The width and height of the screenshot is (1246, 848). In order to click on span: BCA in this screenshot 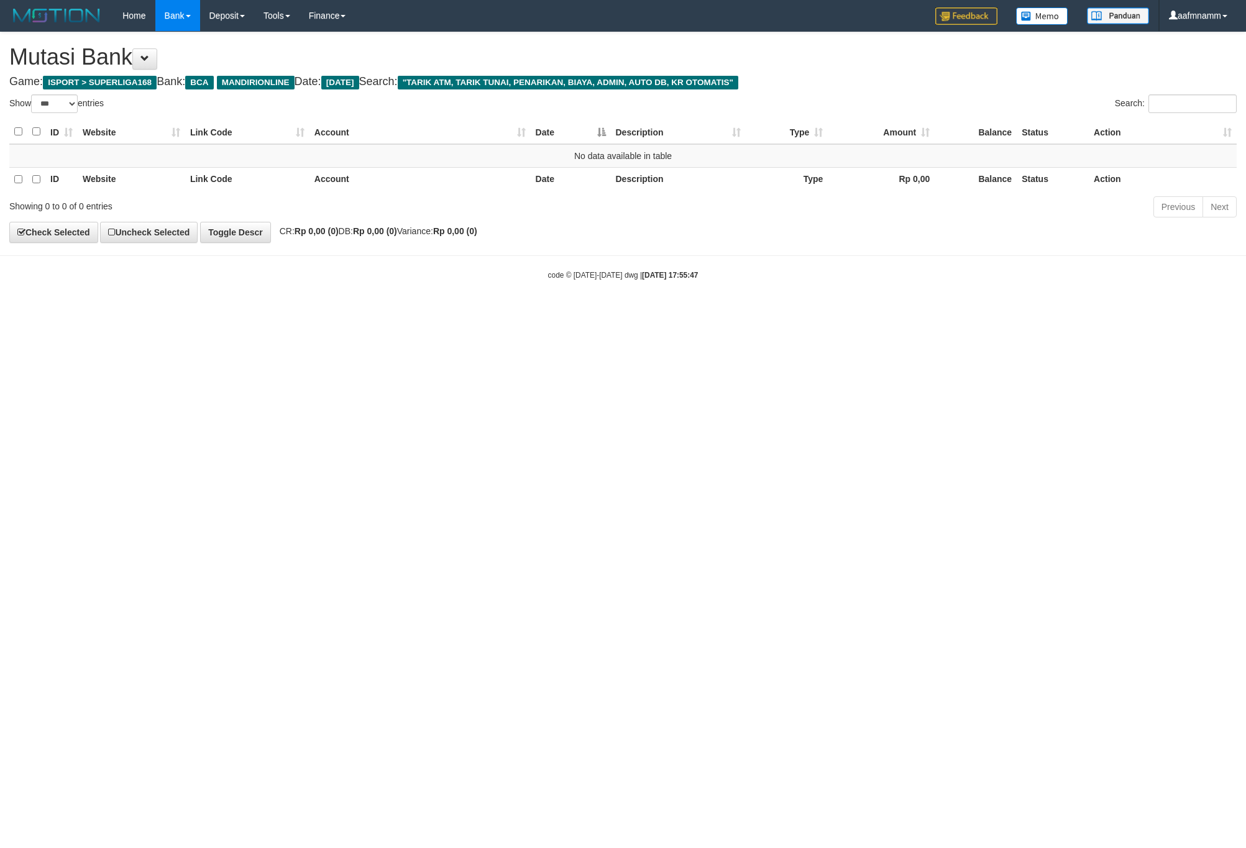, I will do `click(199, 83)`.